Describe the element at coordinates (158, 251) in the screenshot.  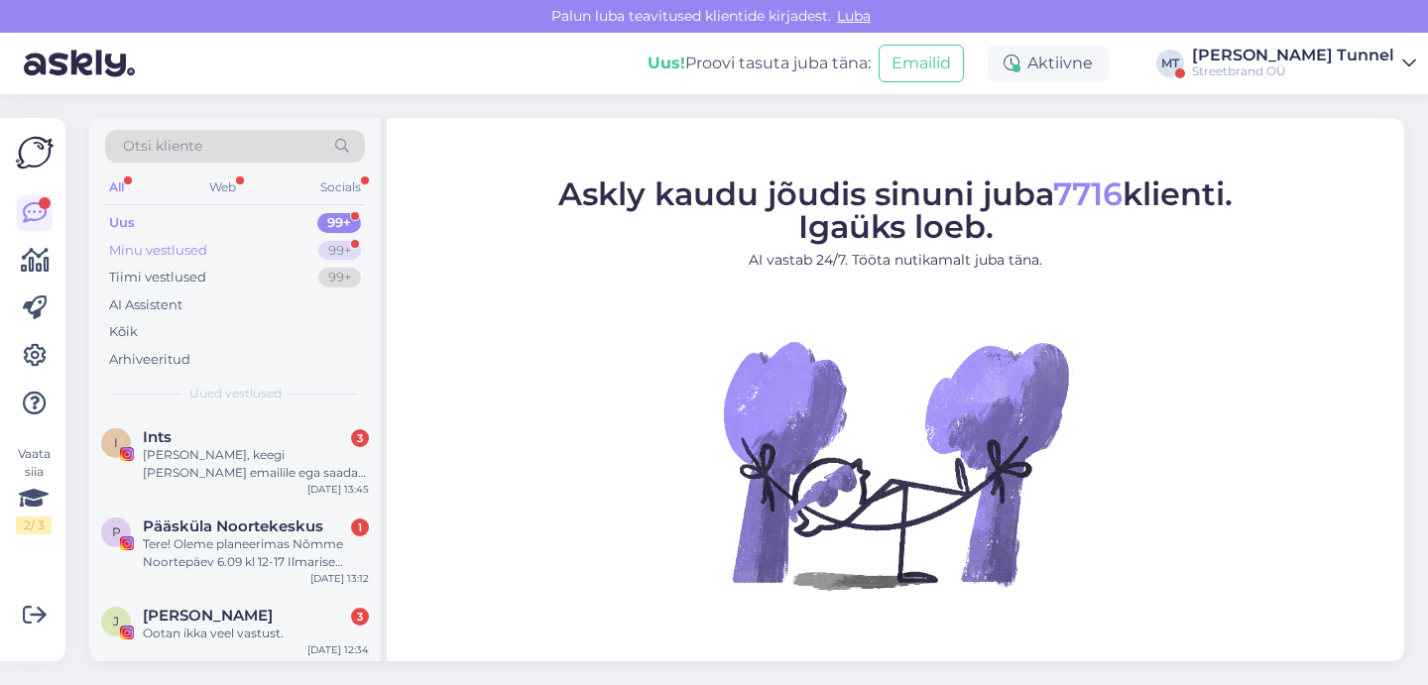
I see `div: Minu vestlused` at that location.